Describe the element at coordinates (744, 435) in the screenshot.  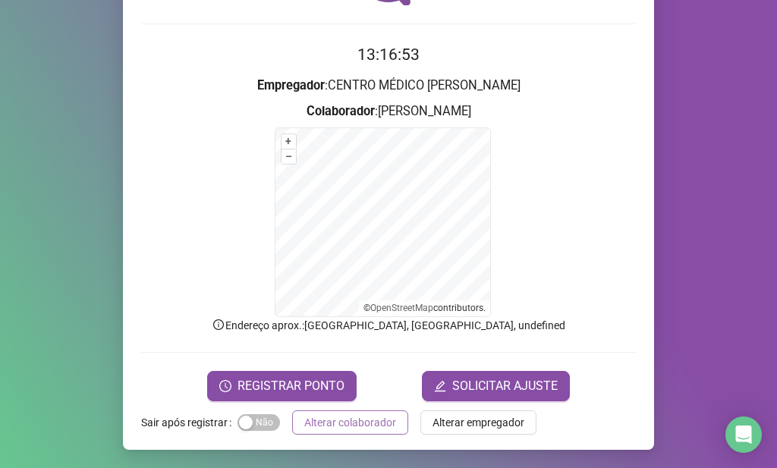
I see `div: Open Intercom Messenger` at that location.